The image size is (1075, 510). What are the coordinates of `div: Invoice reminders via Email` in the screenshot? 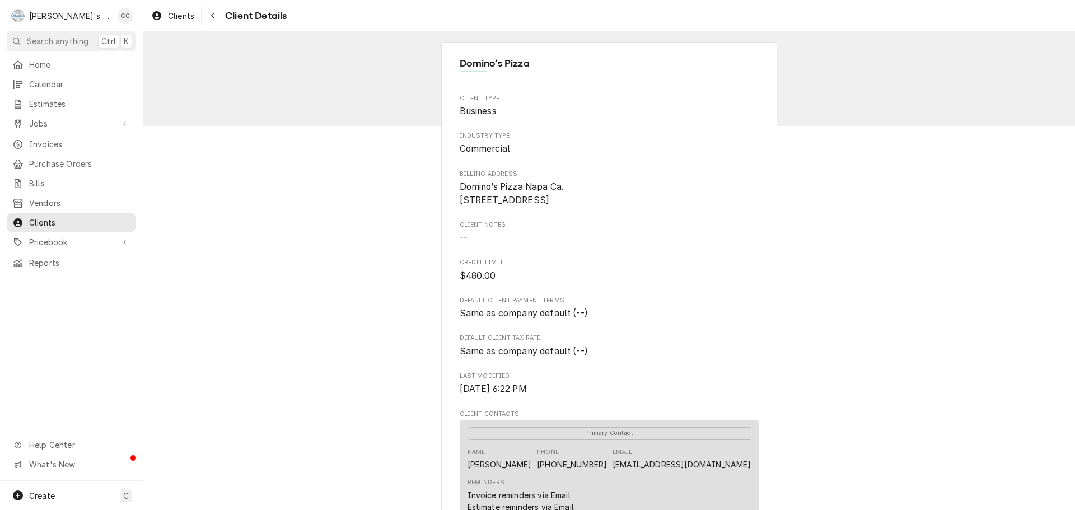 It's located at (519, 495).